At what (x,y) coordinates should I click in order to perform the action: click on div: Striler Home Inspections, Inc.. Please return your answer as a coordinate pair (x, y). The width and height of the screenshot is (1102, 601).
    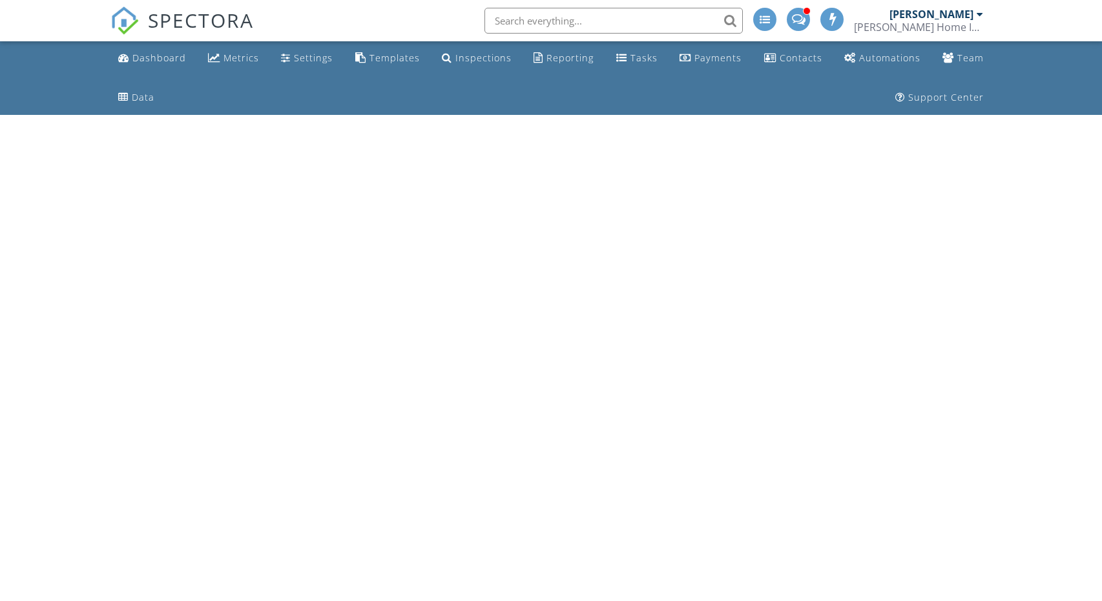
    Looking at the image, I should click on (919, 27).